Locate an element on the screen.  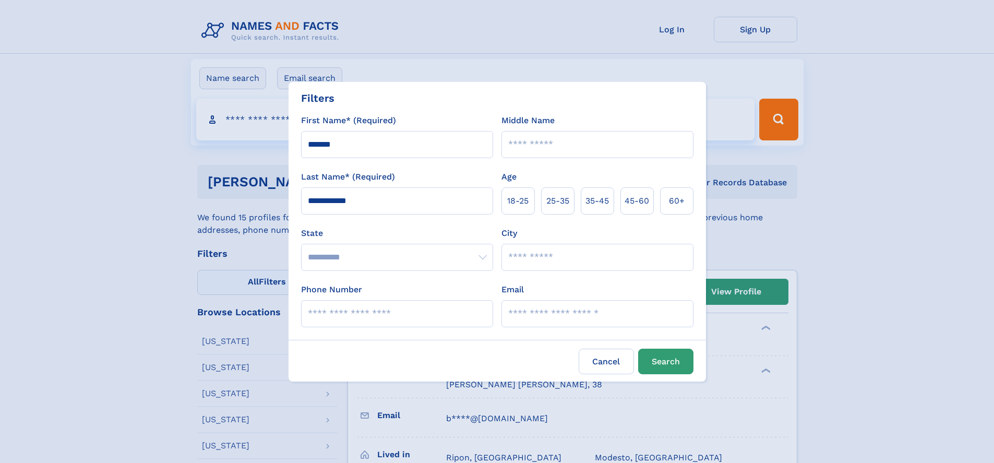
button: Search is located at coordinates (666, 361).